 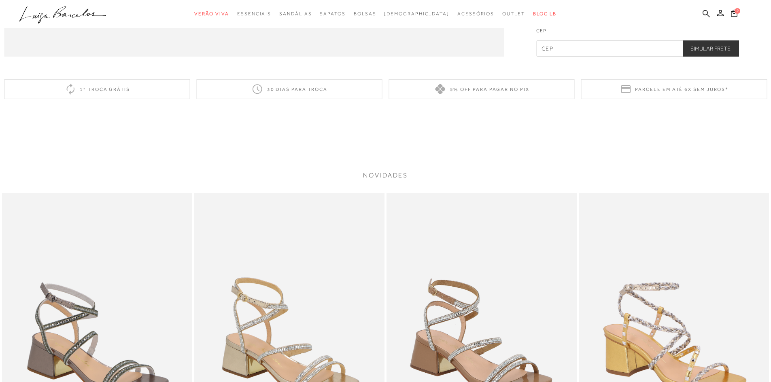 I want to click on a: BLOG LB, so click(x=545, y=14).